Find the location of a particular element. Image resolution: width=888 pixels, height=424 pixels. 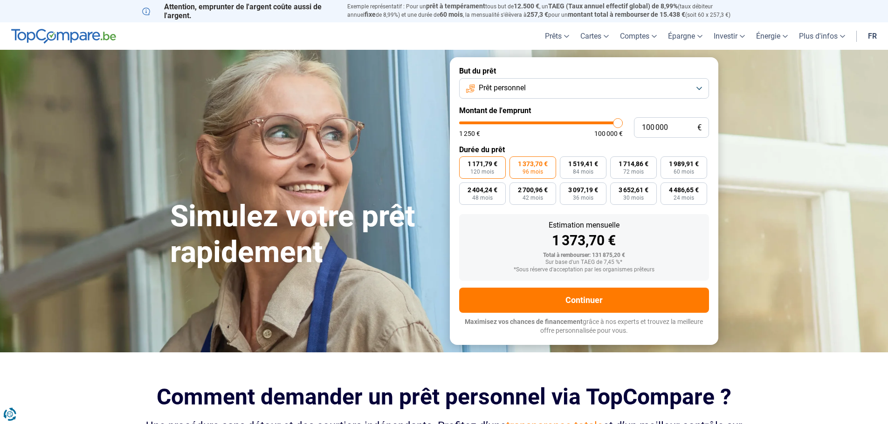

span: 72 mois is located at coordinates (633, 172).